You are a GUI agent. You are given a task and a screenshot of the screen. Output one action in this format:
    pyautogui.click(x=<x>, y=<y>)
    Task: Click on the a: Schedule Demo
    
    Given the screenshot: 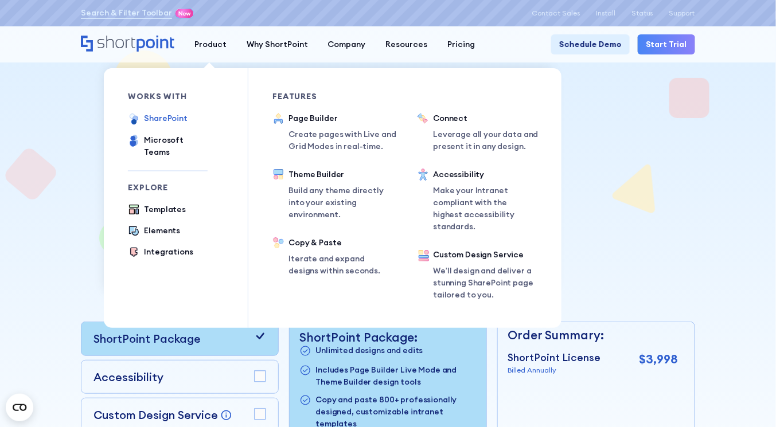 What is the action you would take?
    pyautogui.click(x=590, y=44)
    